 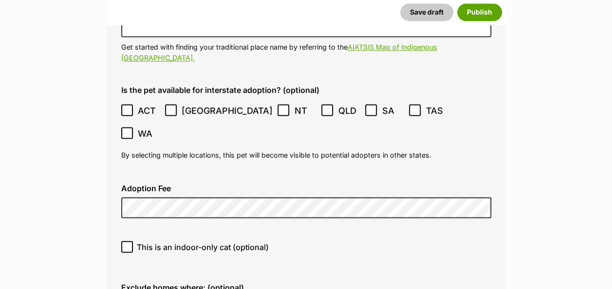 I want to click on span: TAS, so click(x=437, y=111).